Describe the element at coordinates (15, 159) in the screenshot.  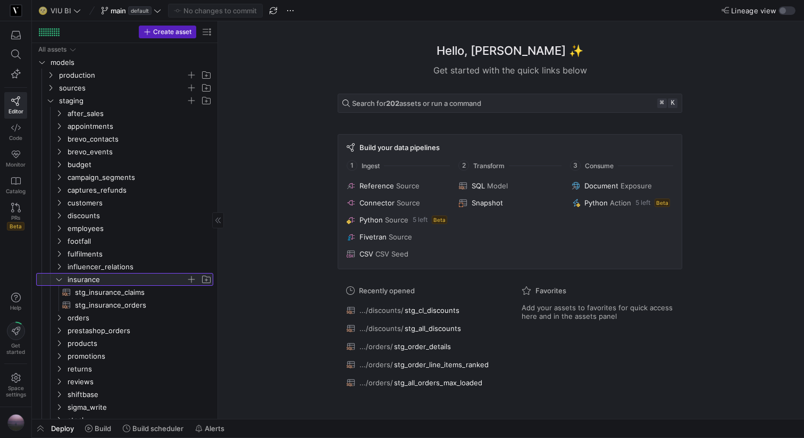
I see `a: Monitor` at that location.